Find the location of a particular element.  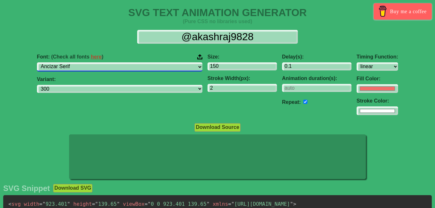

span: width is located at coordinates (32, 204).